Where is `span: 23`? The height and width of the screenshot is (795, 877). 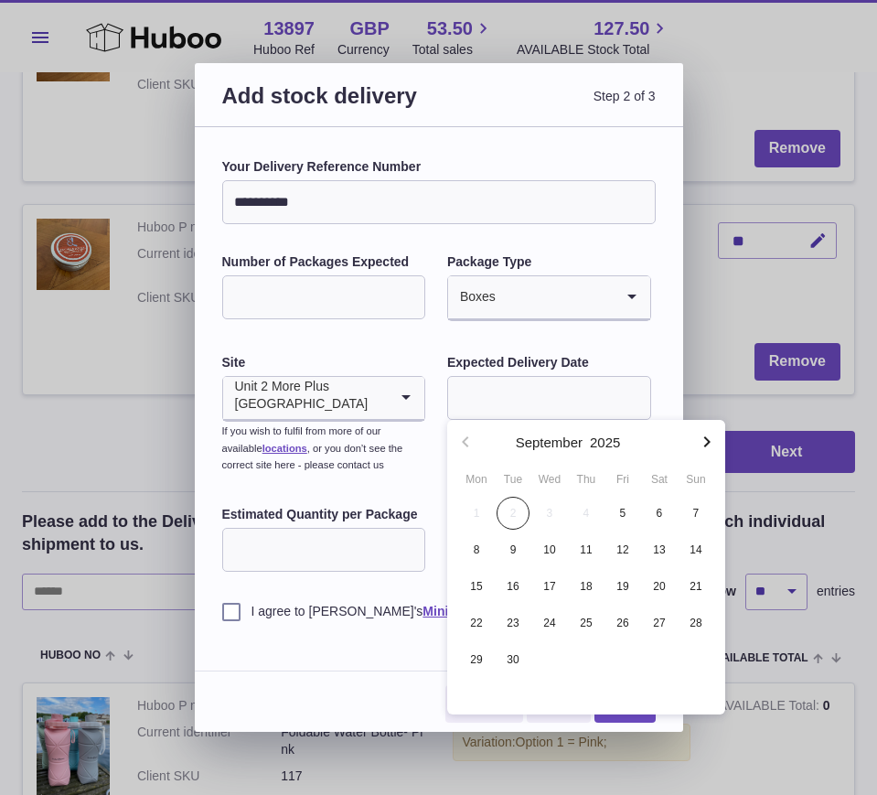 span: 23 is located at coordinates (513, 623).